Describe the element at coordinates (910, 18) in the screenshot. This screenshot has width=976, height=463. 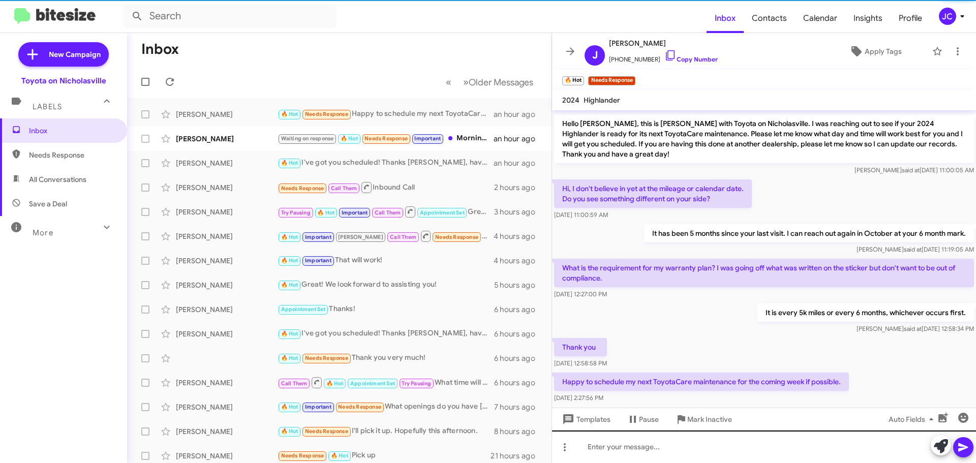
I see `span: Profile` at that location.